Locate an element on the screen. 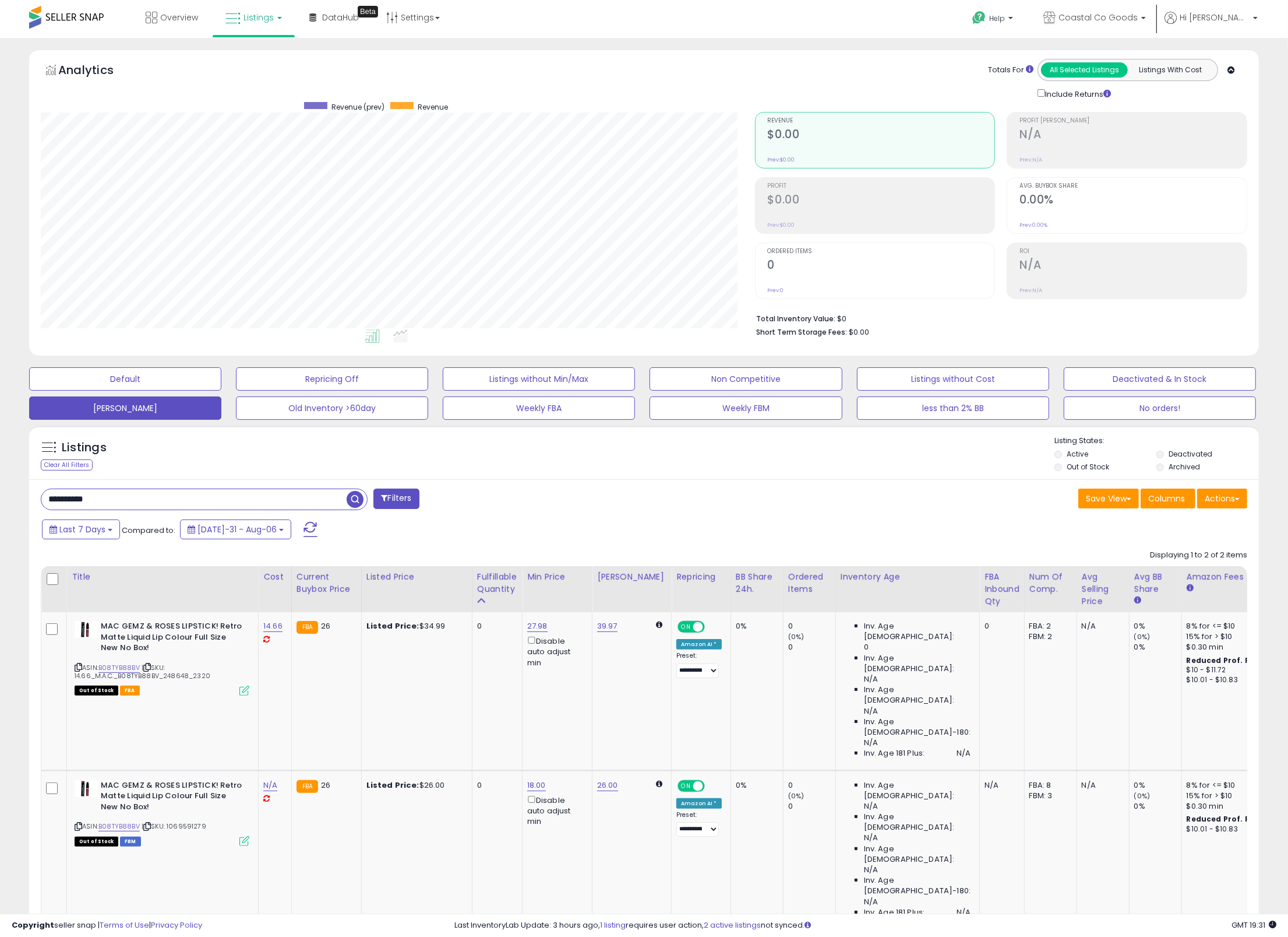 The height and width of the screenshot is (937, 1288). div: ASIN: is located at coordinates (162, 812).